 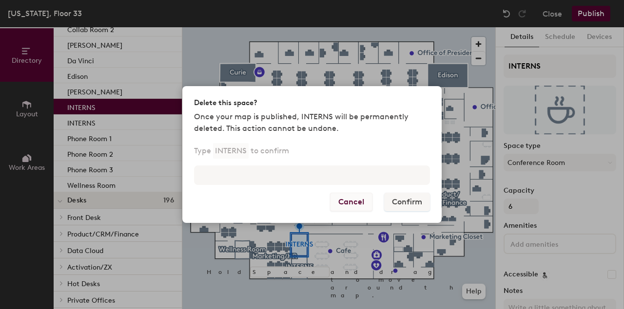 What do you see at coordinates (226, 103) in the screenshot?
I see `h2: Delete this space?` at bounding box center [226, 103].